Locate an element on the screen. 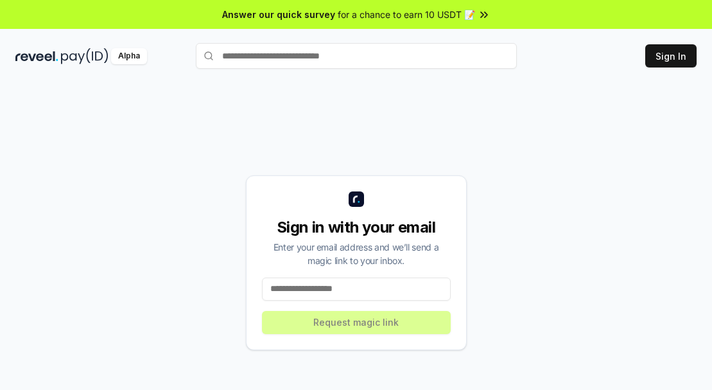  div: Enter your email address and we’ll send a magic link to your inbox. is located at coordinates (356, 254).